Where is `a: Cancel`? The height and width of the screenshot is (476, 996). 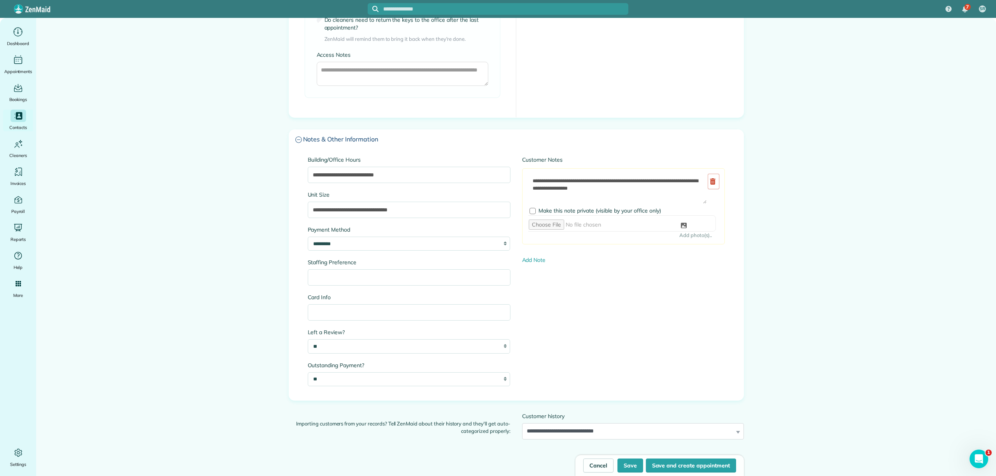
a: Cancel is located at coordinates (598, 466).